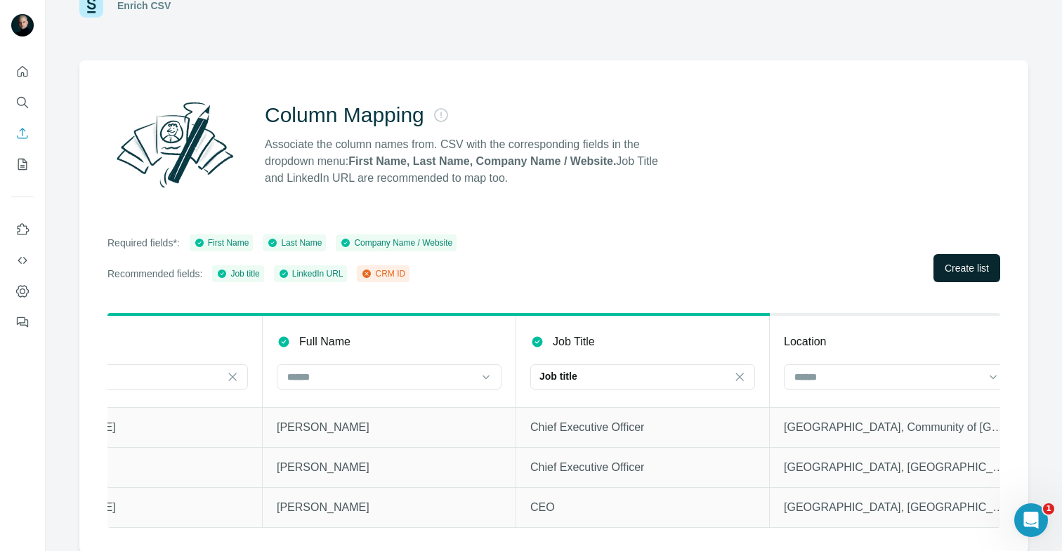 This screenshot has height=551, width=1062. Describe the element at coordinates (482, 161) in the screenshot. I see `strong: First Name, Last Name, Company Name / Website.` at that location.